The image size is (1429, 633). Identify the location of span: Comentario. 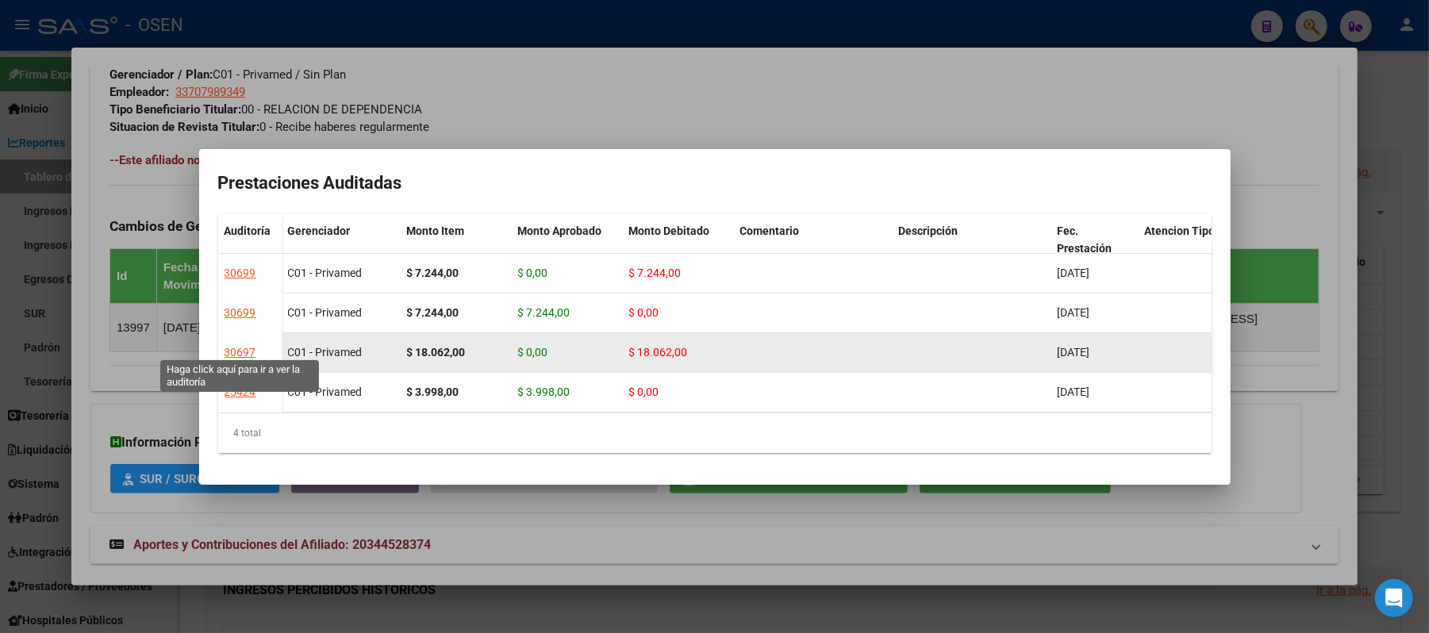
(770, 231).